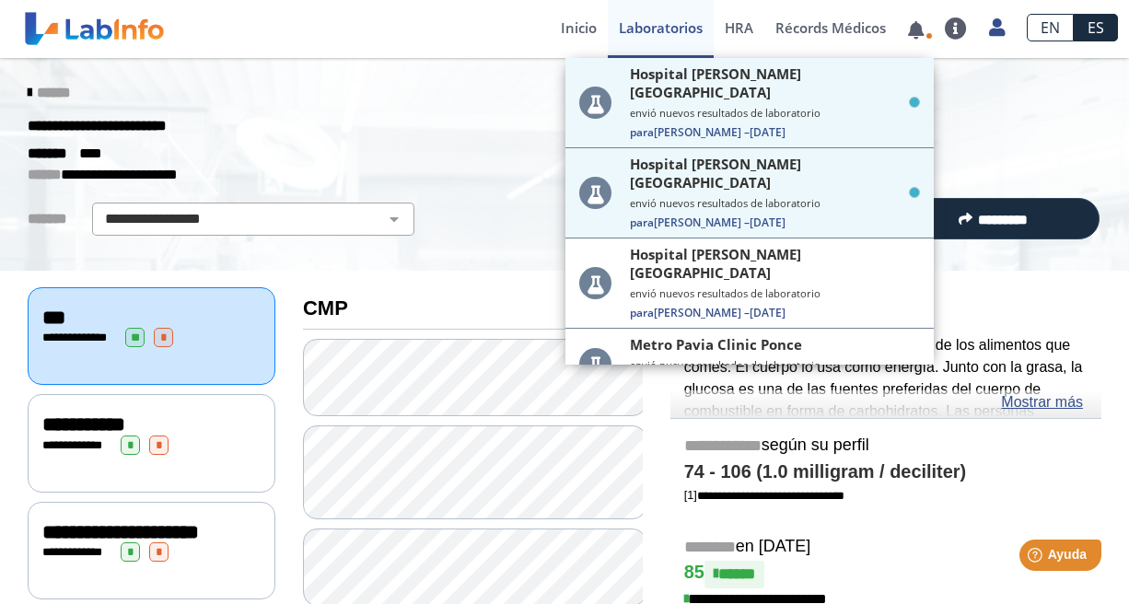 The image size is (1129, 604). I want to click on h4: 74 - 106 (1.0 milligram / deciliter), so click(886, 472).